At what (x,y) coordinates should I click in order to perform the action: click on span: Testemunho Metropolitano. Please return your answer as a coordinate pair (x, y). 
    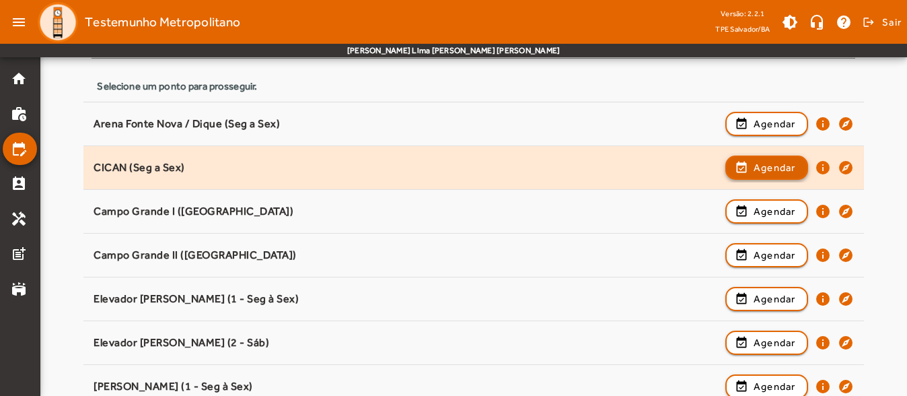
    Looking at the image, I should click on (162, 22).